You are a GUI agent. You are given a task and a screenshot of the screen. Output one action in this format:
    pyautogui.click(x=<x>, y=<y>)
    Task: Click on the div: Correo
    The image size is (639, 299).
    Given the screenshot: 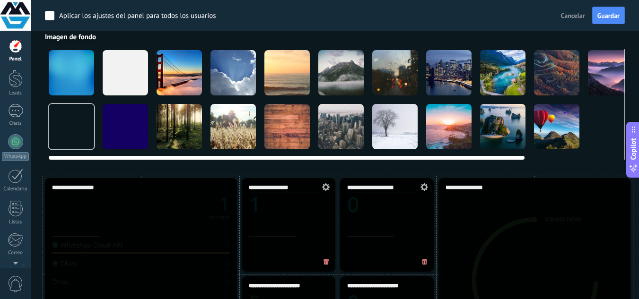 What is the action you would take?
    pyautogui.click(x=16, y=253)
    